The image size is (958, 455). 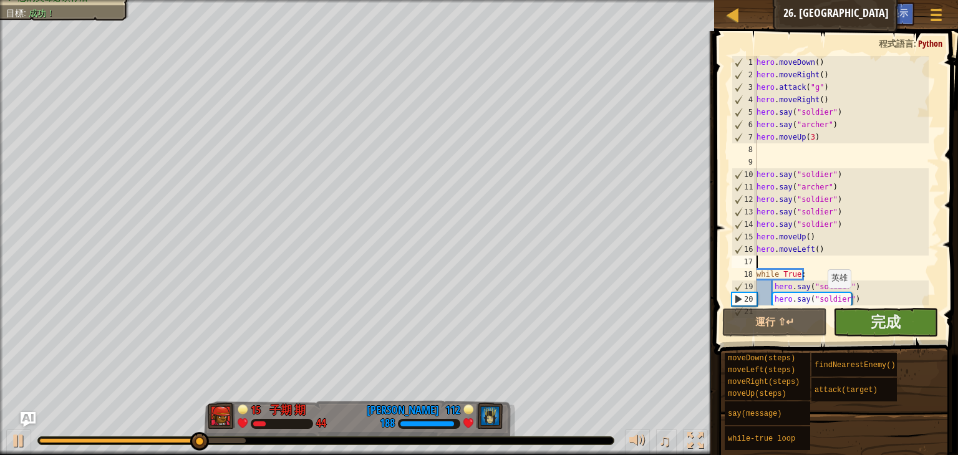 What do you see at coordinates (637, 442) in the screenshot?
I see `button: 調整音量` at bounding box center [637, 442].